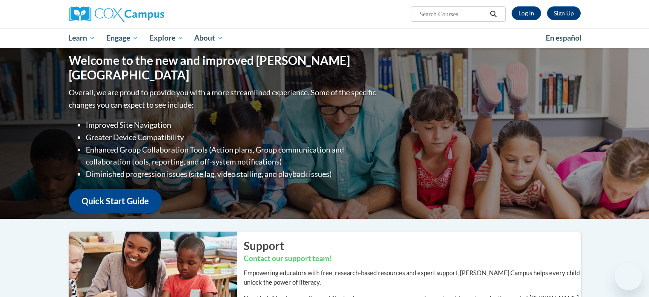  What do you see at coordinates (166, 38) in the screenshot?
I see `a: Explore` at bounding box center [166, 38].